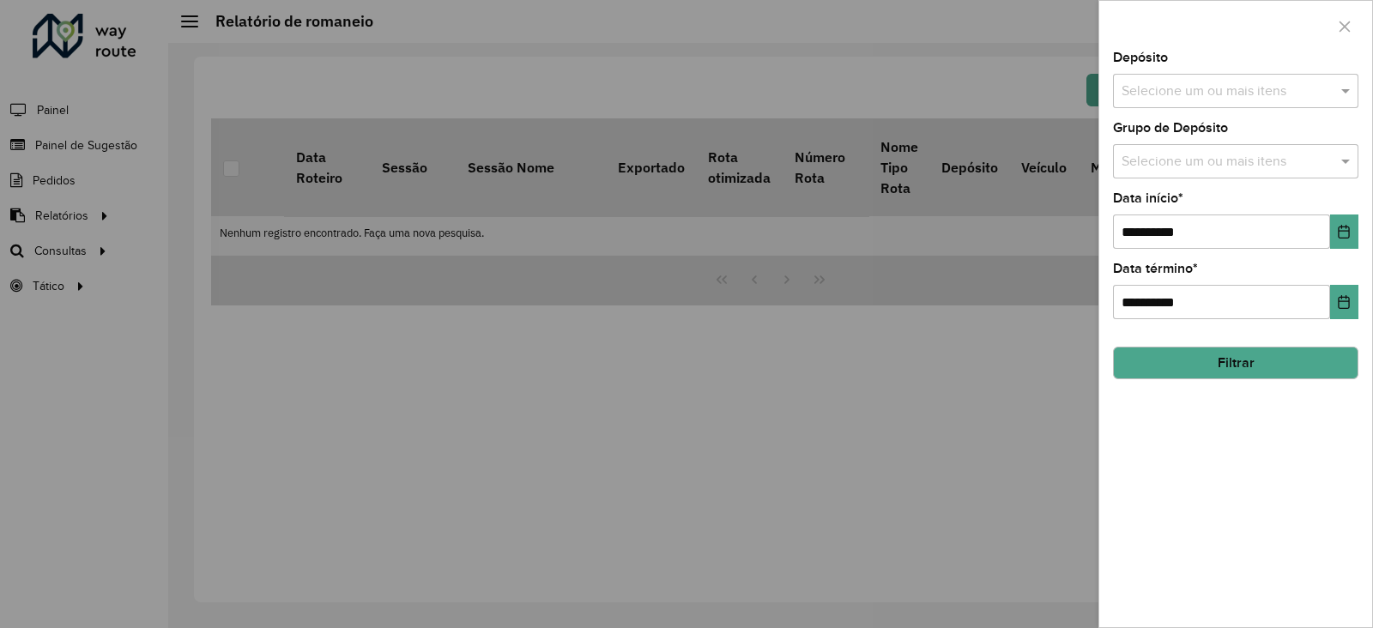 The height and width of the screenshot is (628, 1373). I want to click on button: Filtrar, so click(1236, 363).